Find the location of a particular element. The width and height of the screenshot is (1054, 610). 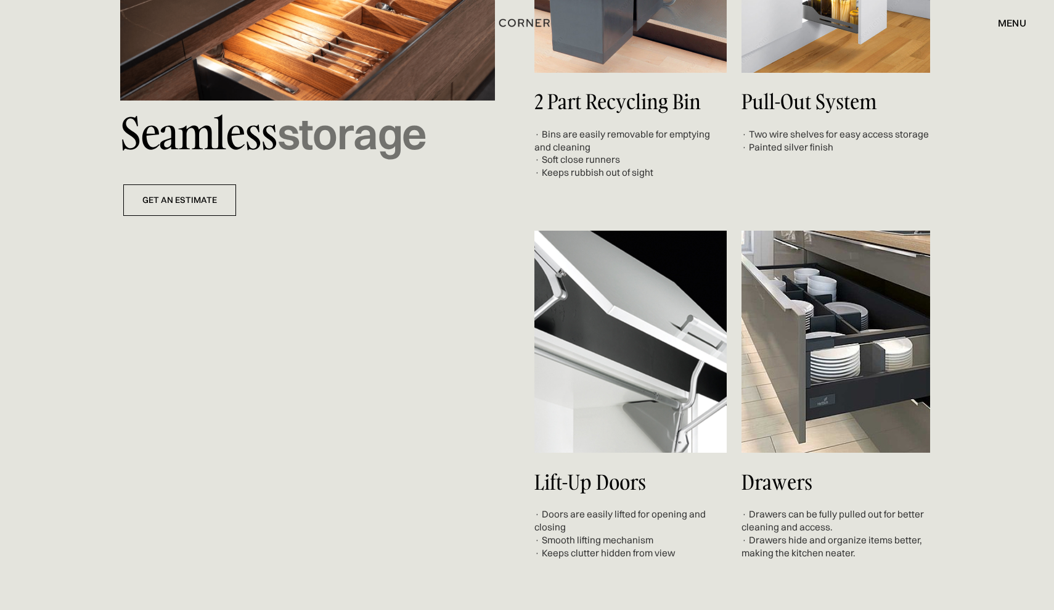

img: Drawers for organizing dishes is located at coordinates (836, 341).